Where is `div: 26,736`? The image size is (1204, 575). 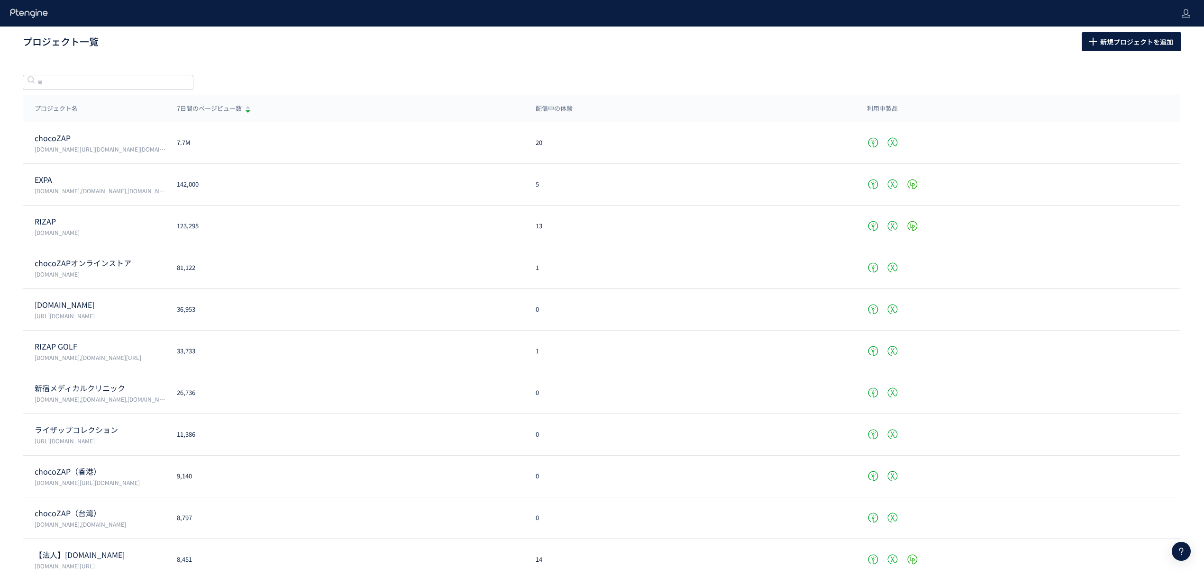 div: 26,736 is located at coordinates (345, 393).